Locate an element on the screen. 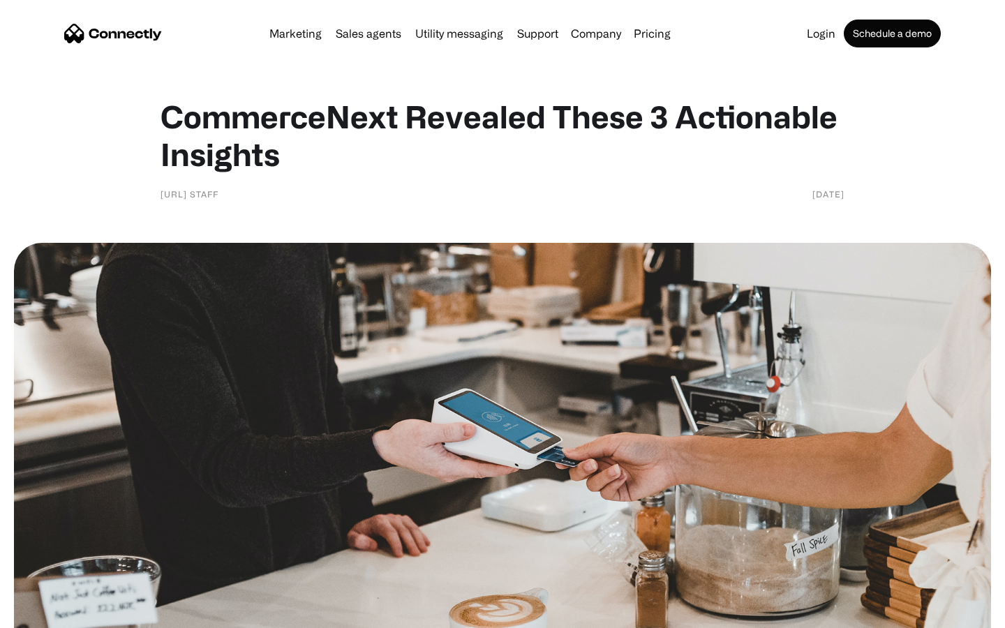 This screenshot has width=1005, height=628. a: Pricing is located at coordinates (652, 33).